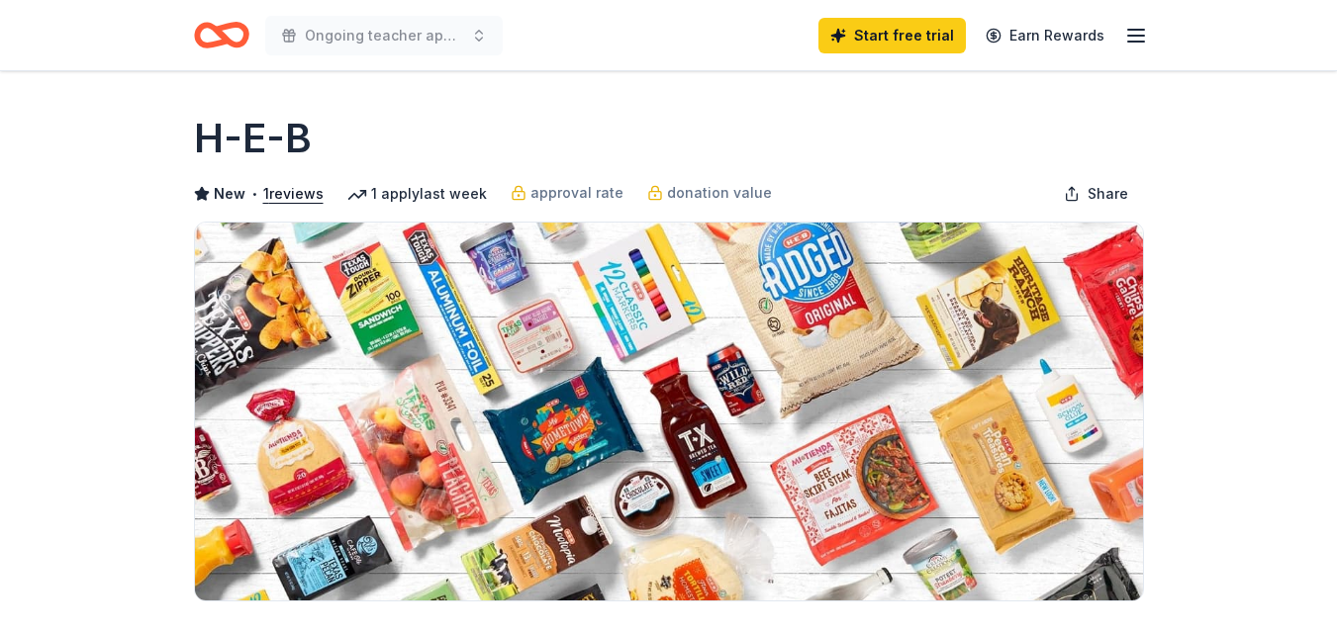 Image resolution: width=1337 pixels, height=634 pixels. What do you see at coordinates (709, 193) in the screenshot?
I see `a: donation value` at bounding box center [709, 193].